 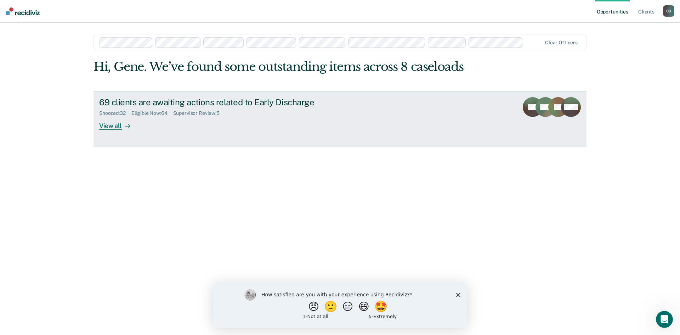 What do you see at coordinates (152, 113) in the screenshot?
I see `div: Eligible Now : 64` at bounding box center [152, 113].